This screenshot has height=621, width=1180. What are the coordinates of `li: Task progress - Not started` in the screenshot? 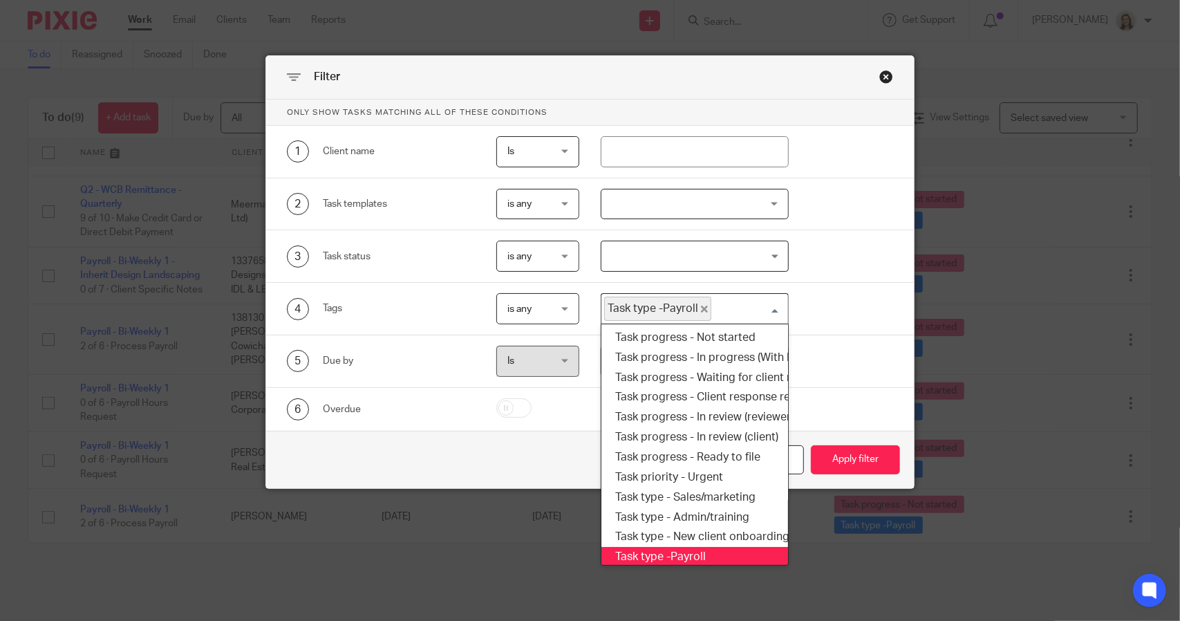 It's located at (694, 337).